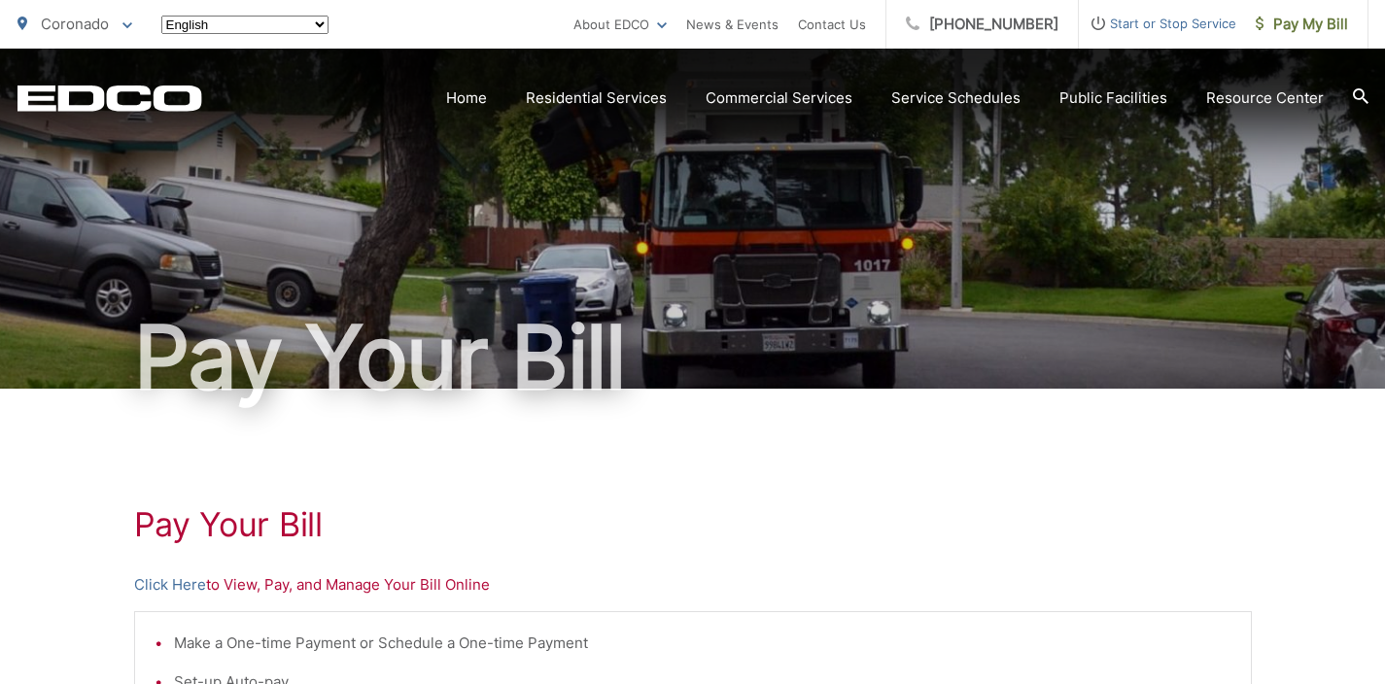 The height and width of the screenshot is (684, 1385). Describe the element at coordinates (245, 24) in the screenshot. I see `select: Select a language` at that location.